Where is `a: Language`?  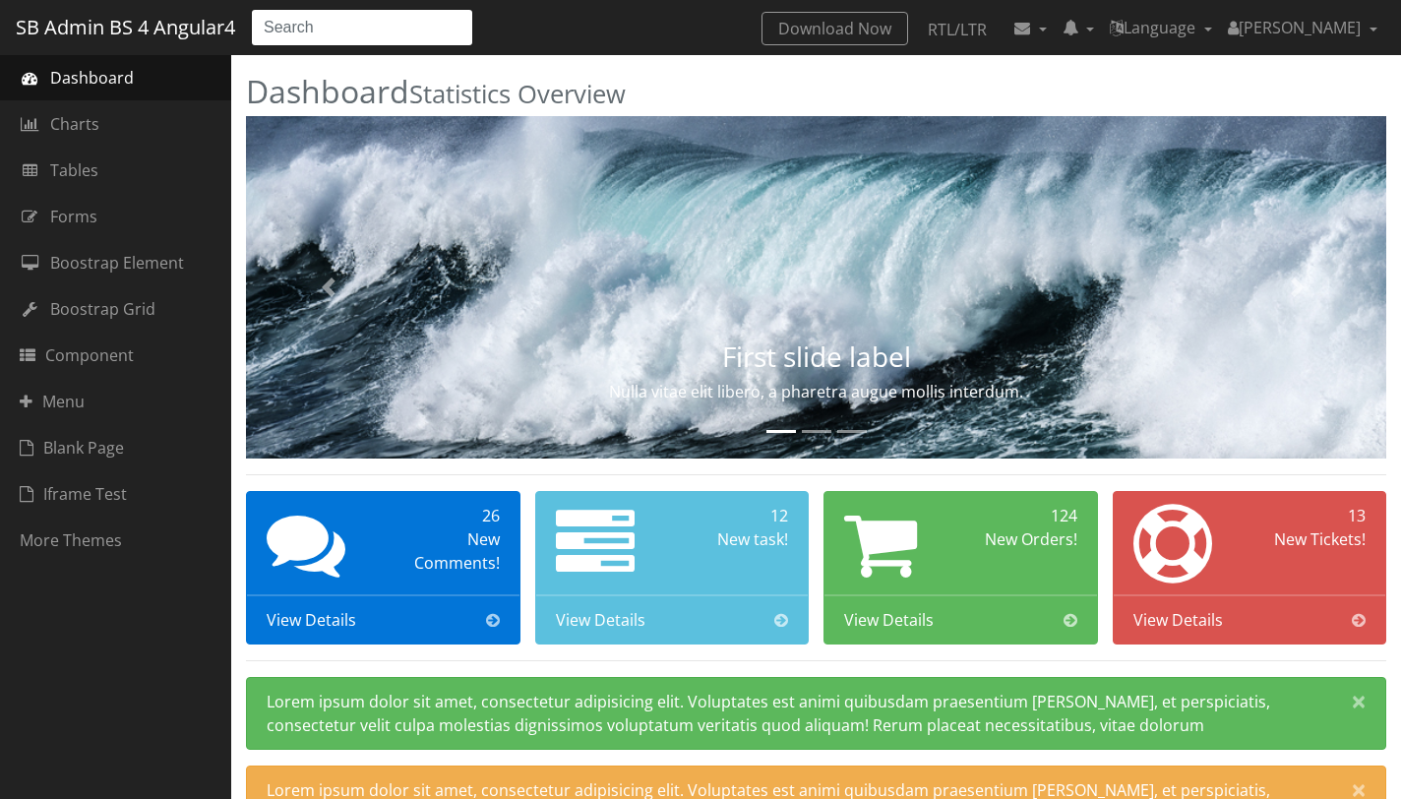 a: Language is located at coordinates (1161, 28).